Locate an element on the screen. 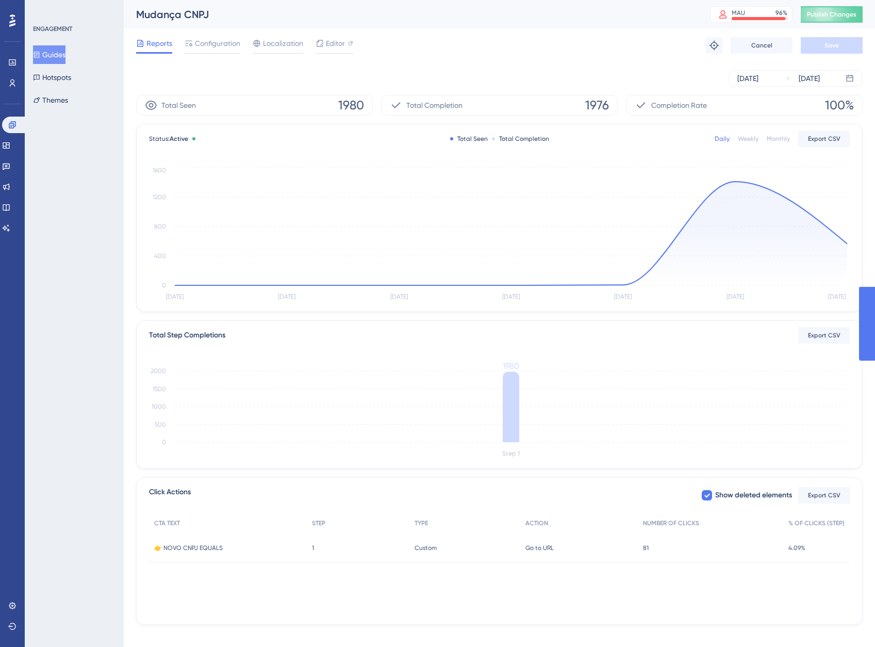 The image size is (875, 647). span: Total Completion is located at coordinates (434, 105).